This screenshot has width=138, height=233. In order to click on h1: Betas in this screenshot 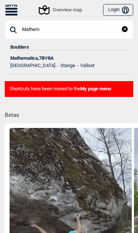, I will do `click(72, 113)`.